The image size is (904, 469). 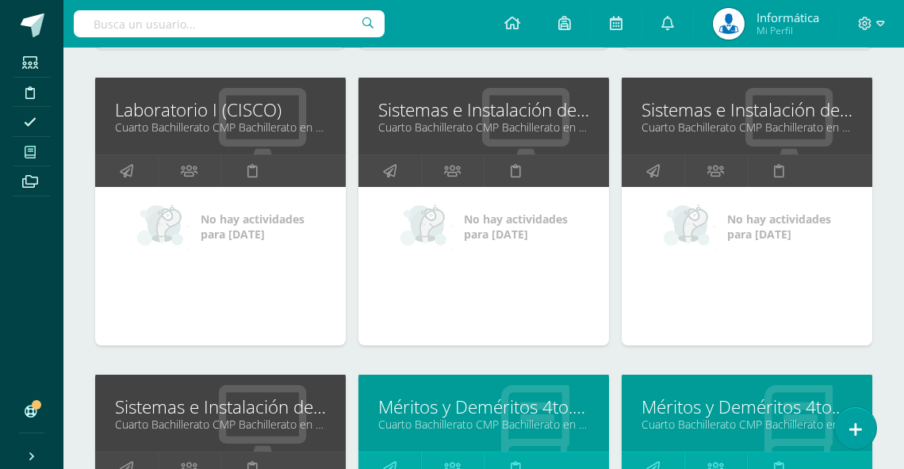 I want to click on a: Méritos y Deméritos 4to. Bach. en CCLL. "D", so click(x=747, y=407).